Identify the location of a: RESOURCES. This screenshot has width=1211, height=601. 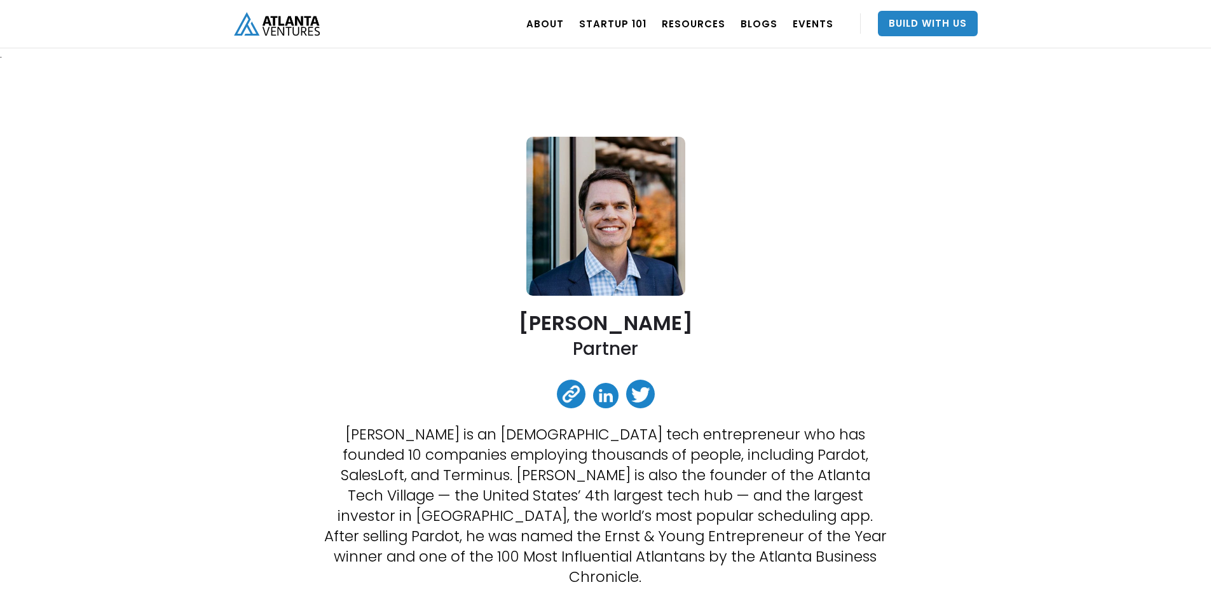
(693, 24).